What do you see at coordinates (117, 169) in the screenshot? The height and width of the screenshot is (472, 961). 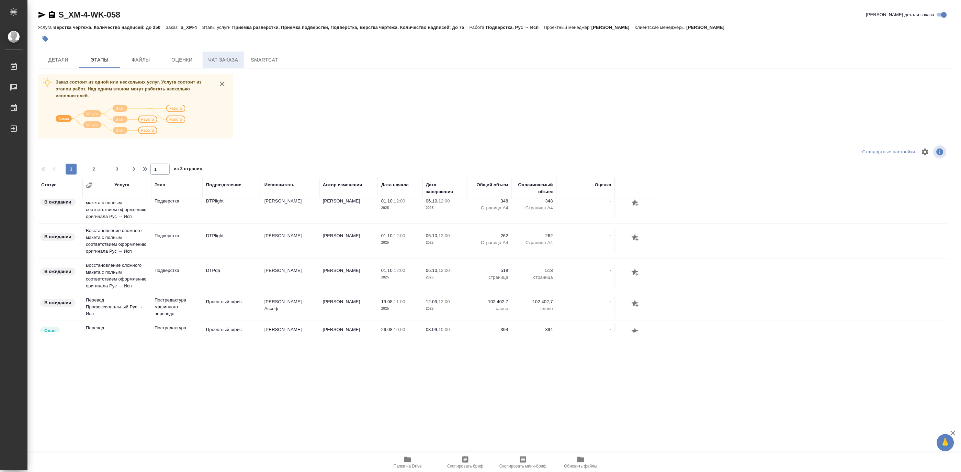 I see `span: 3` at bounding box center [117, 169].